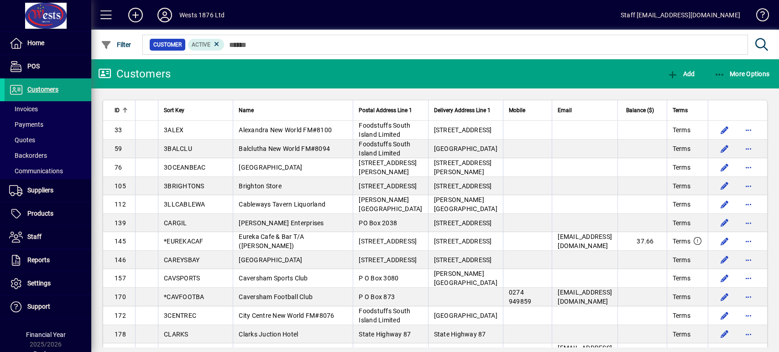  What do you see at coordinates (742, 74) in the screenshot?
I see `button: More Options` at bounding box center [742, 74].